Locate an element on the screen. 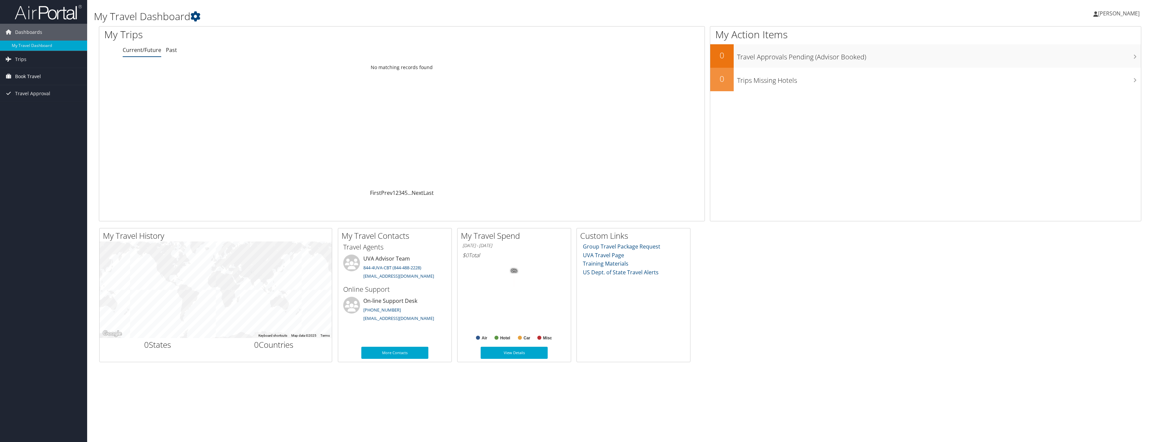 The width and height of the screenshot is (1153, 442). a: 1 is located at coordinates (394, 193).